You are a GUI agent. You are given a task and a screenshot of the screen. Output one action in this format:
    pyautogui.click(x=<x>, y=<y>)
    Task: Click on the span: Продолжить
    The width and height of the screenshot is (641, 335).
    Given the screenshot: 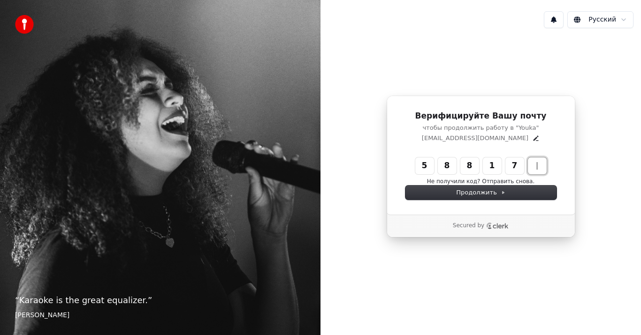 What is the action you would take?
    pyautogui.click(x=480, y=193)
    